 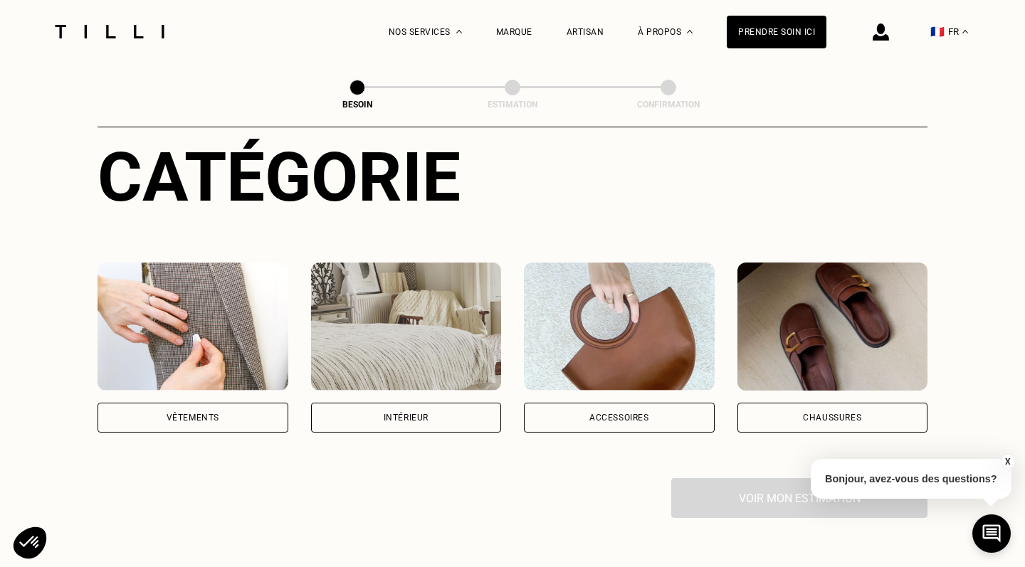 I want to click on a: Prendre soin ici, so click(x=776, y=32).